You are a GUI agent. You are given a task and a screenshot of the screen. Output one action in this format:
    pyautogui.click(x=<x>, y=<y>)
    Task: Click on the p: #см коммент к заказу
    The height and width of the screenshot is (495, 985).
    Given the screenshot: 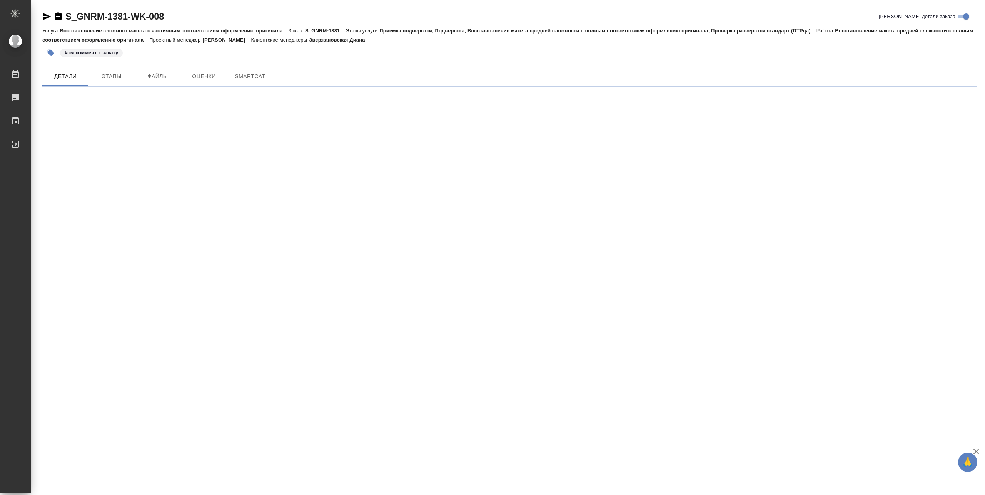 What is the action you would take?
    pyautogui.click(x=91, y=53)
    